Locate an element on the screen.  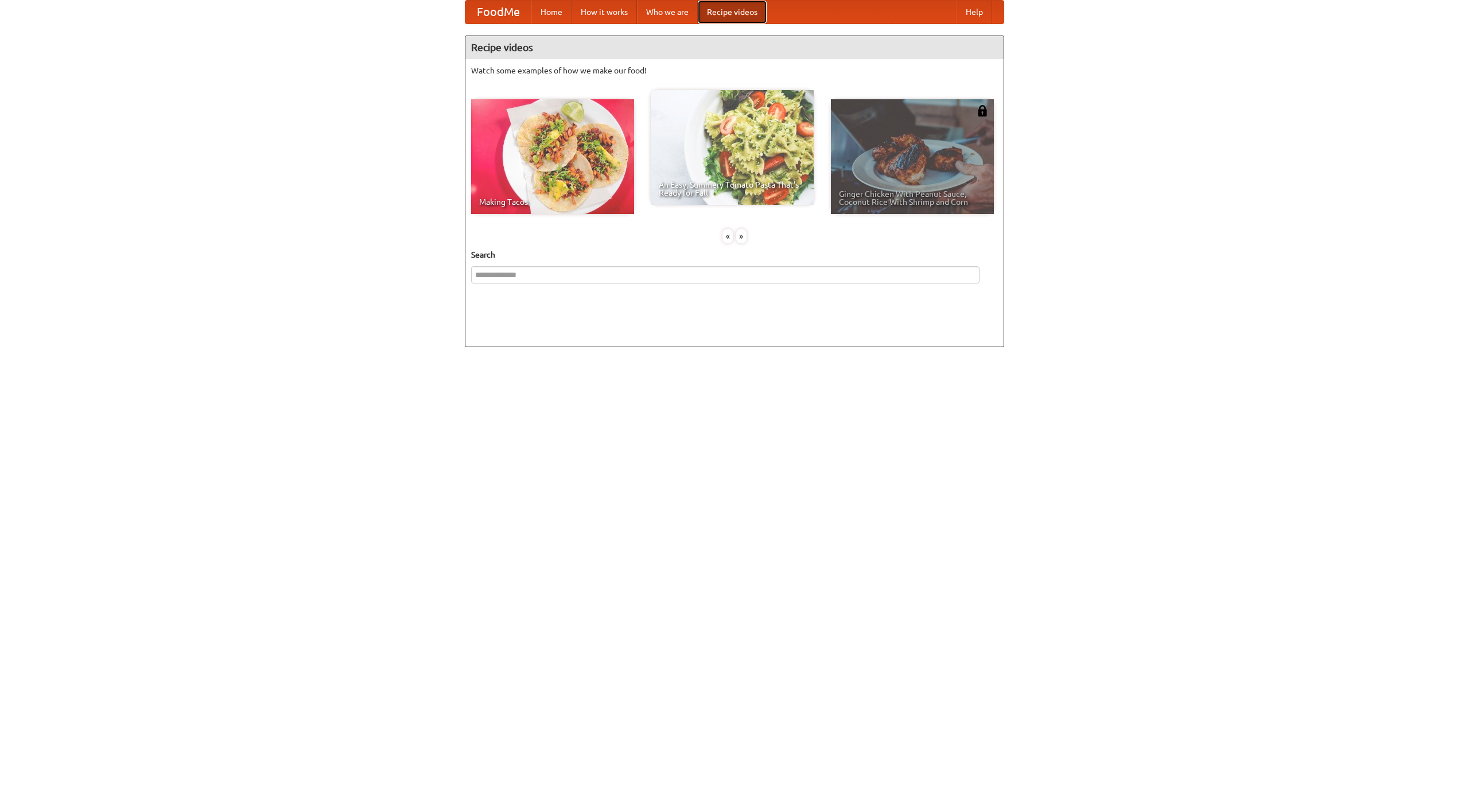
h5: Search is located at coordinates (734, 255).